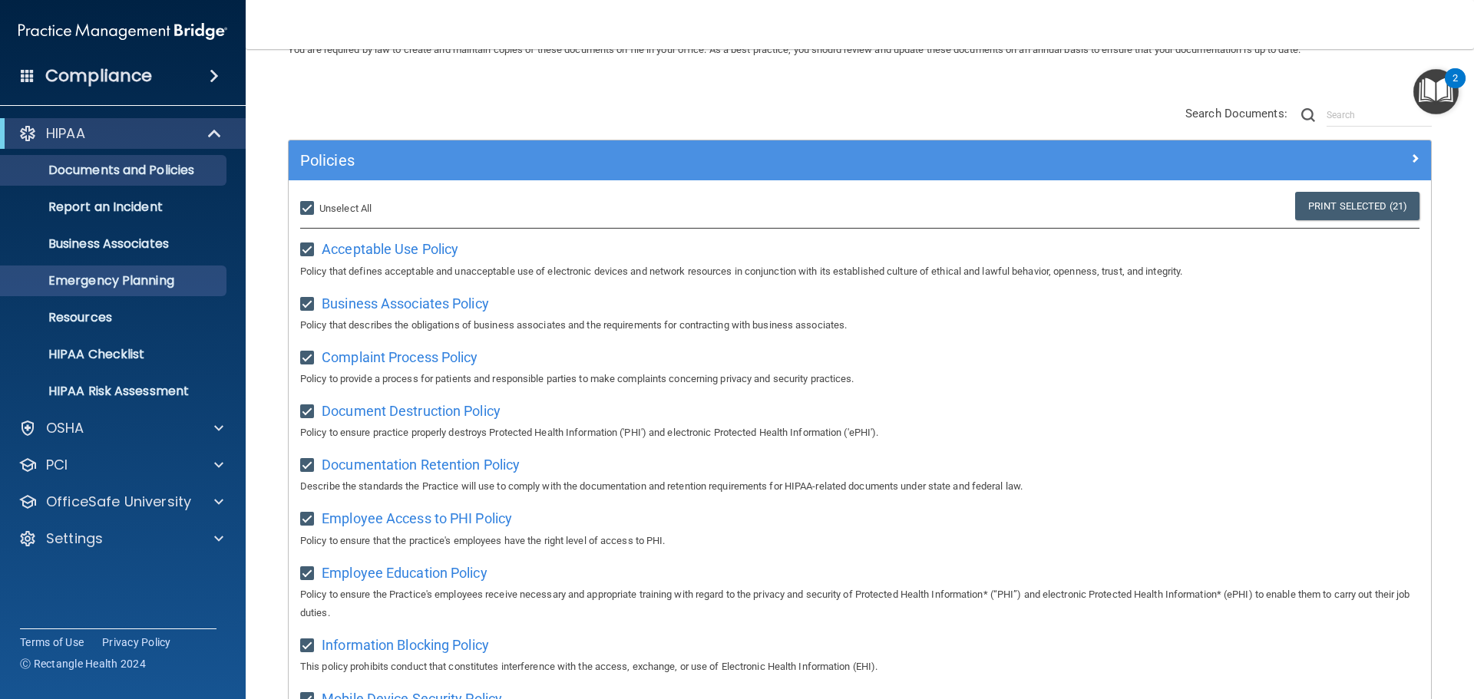 This screenshot has height=699, width=1474. What do you see at coordinates (860, 541) in the screenshot?
I see `p: Policy to ensure that the practice's employees have the right level of access to PHI.` at bounding box center [860, 541].